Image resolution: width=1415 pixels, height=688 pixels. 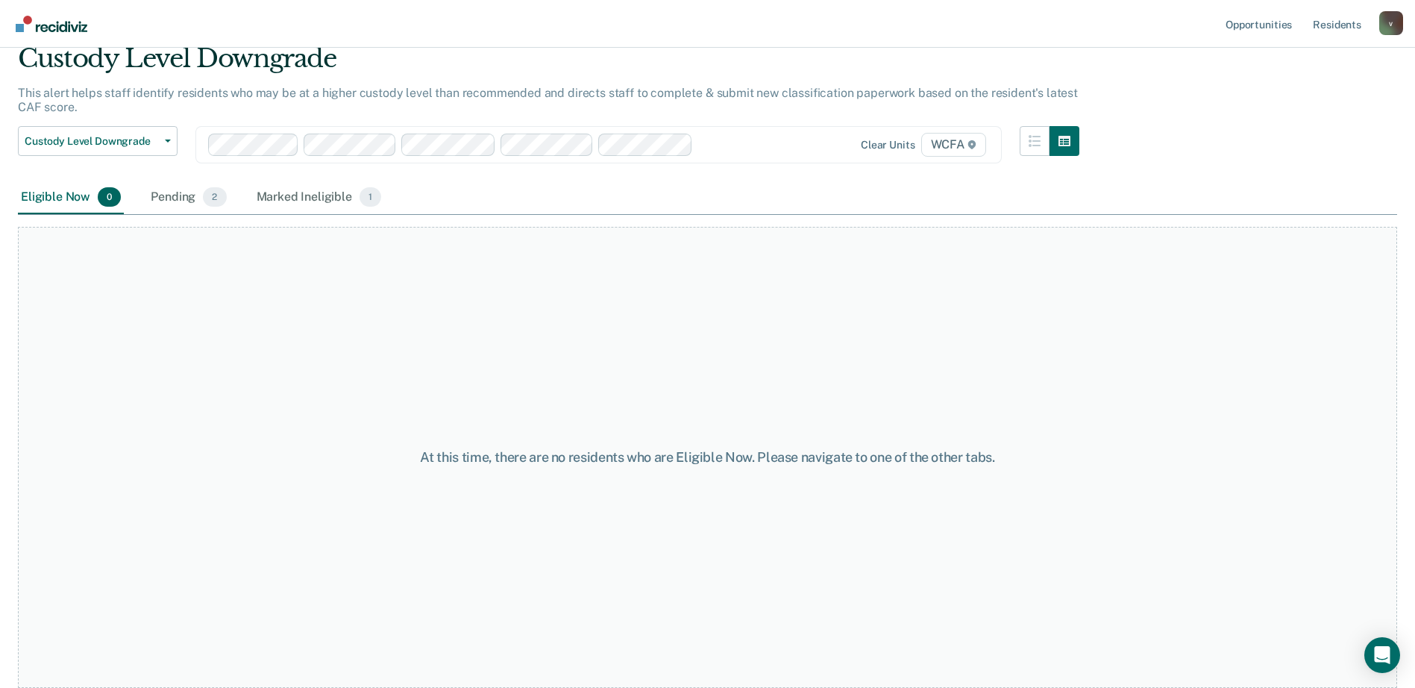 I want to click on div: v, so click(x=1391, y=23).